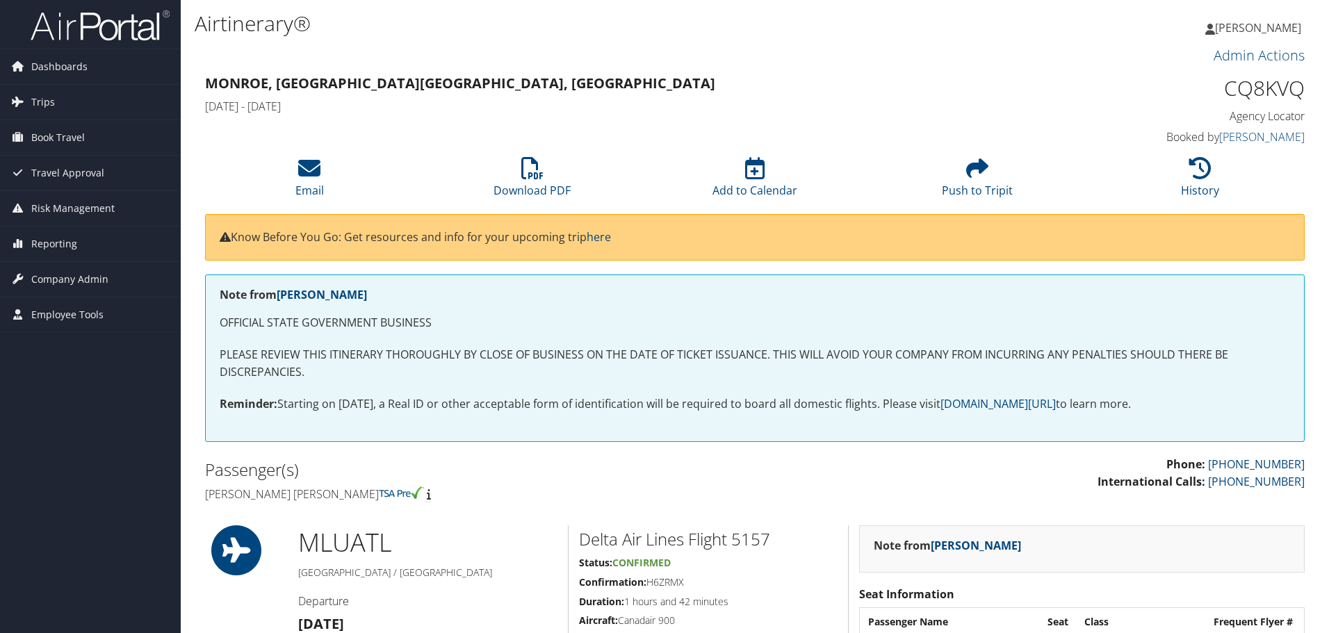 The height and width of the screenshot is (633, 1329). Describe the element at coordinates (1174, 88) in the screenshot. I see `h1: CQ8KVQ` at that location.